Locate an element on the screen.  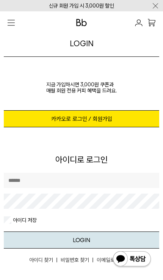
div: 지금 가입하시면 3,000원 쿠폰과 매월 회원 전용 커피 혜택을 드려요. is located at coordinates (82, 87).